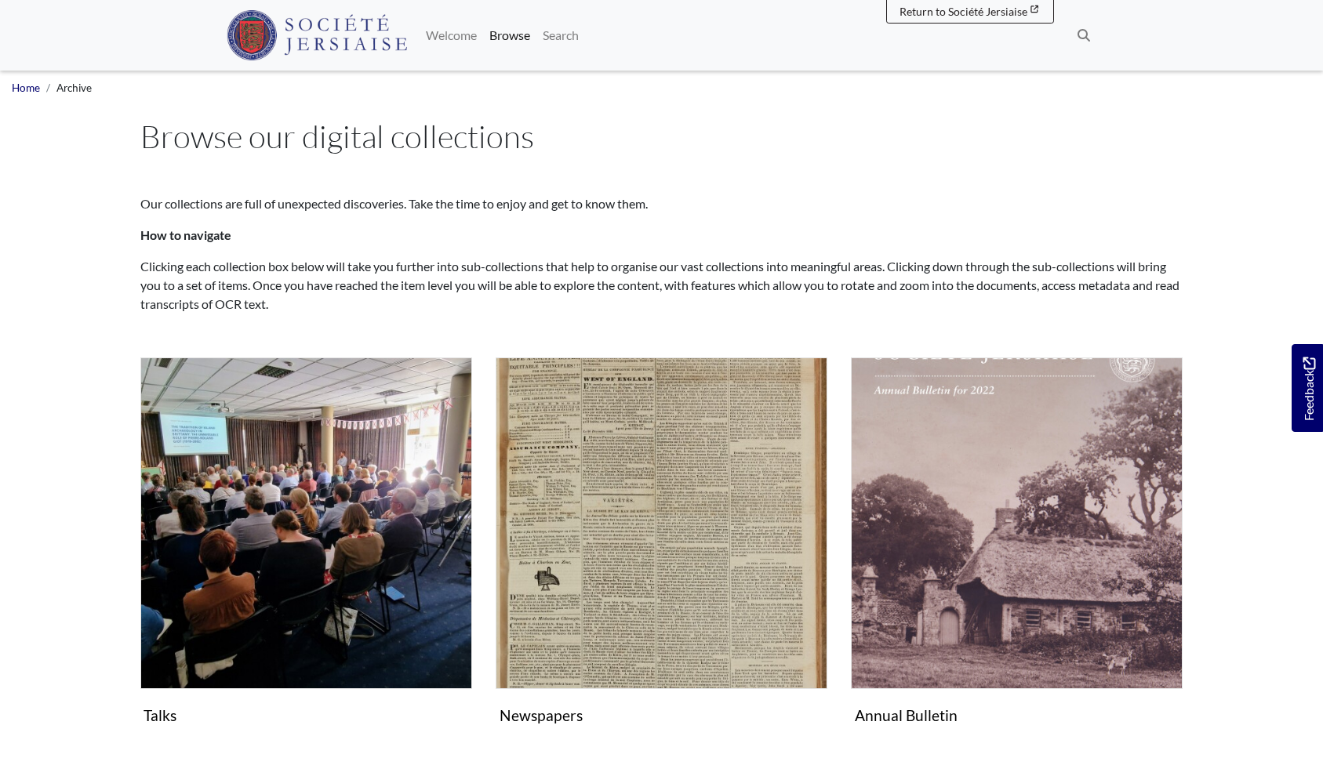 This screenshot has height=765, width=1323. I want to click on img: Talks, so click(306, 523).